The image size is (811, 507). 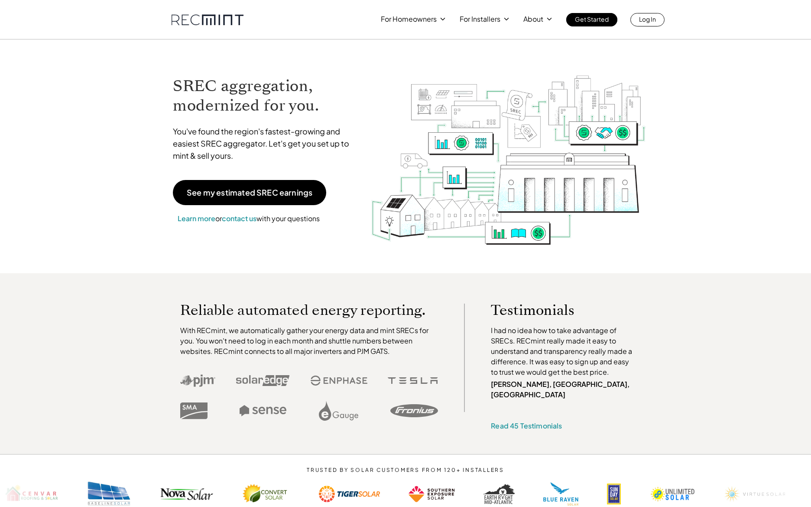 I want to click on a: Log In, so click(x=647, y=20).